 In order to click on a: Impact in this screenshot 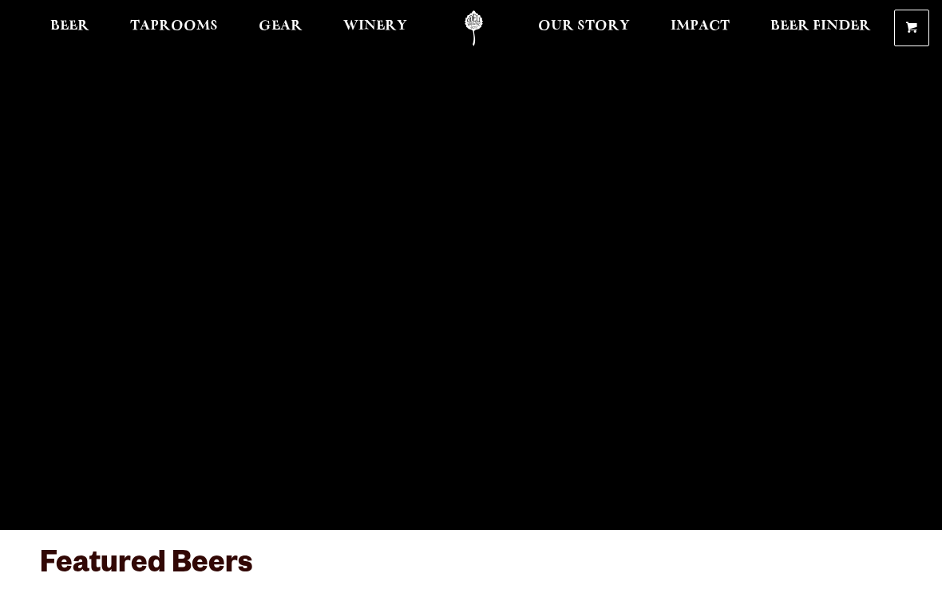, I will do `click(700, 28)`.